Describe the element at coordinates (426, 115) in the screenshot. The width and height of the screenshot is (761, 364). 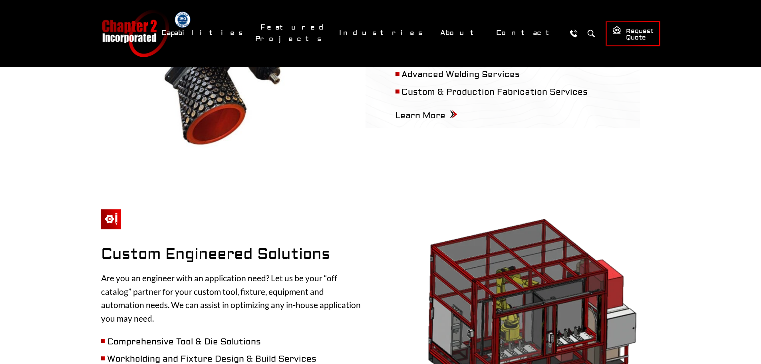
I see `a: Learn More` at that location.